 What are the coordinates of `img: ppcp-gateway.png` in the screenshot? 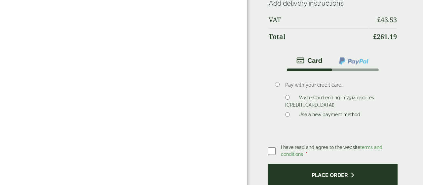 It's located at (354, 61).